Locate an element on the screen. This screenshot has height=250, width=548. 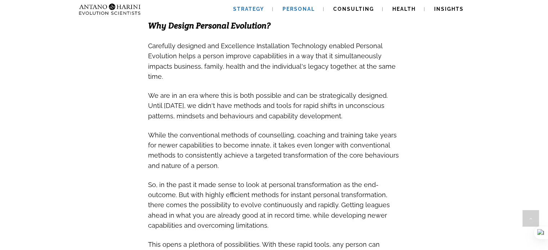
span: Insights is located at coordinates (449, 9).